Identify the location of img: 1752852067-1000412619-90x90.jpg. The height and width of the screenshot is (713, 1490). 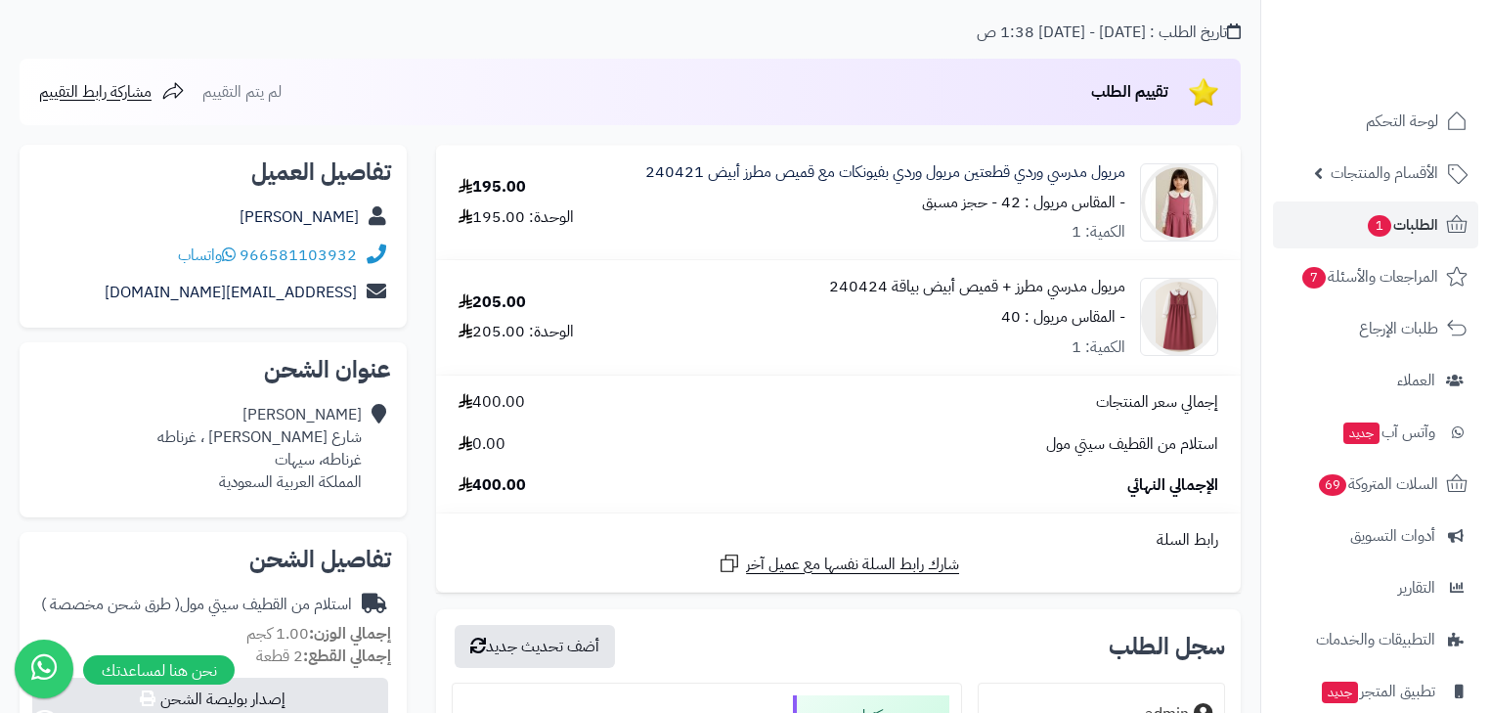
(1179, 202).